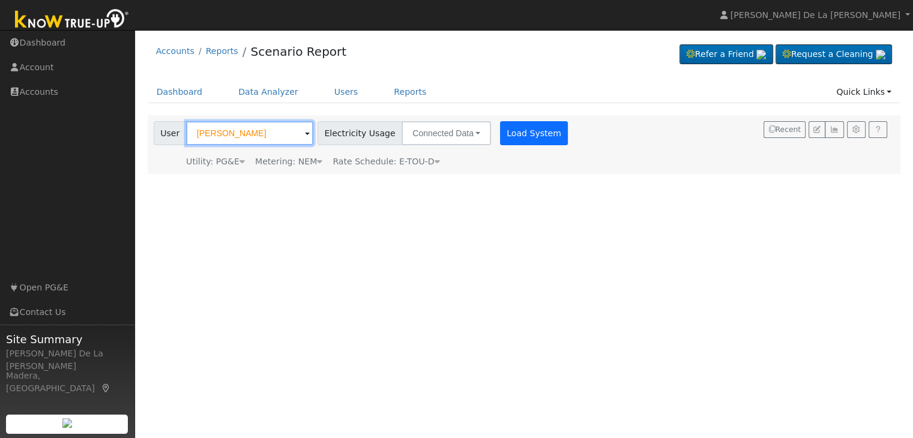 This screenshot has height=438, width=913. Describe the element at coordinates (215, 161) in the screenshot. I see `div: Utility: PG&E` at that location.